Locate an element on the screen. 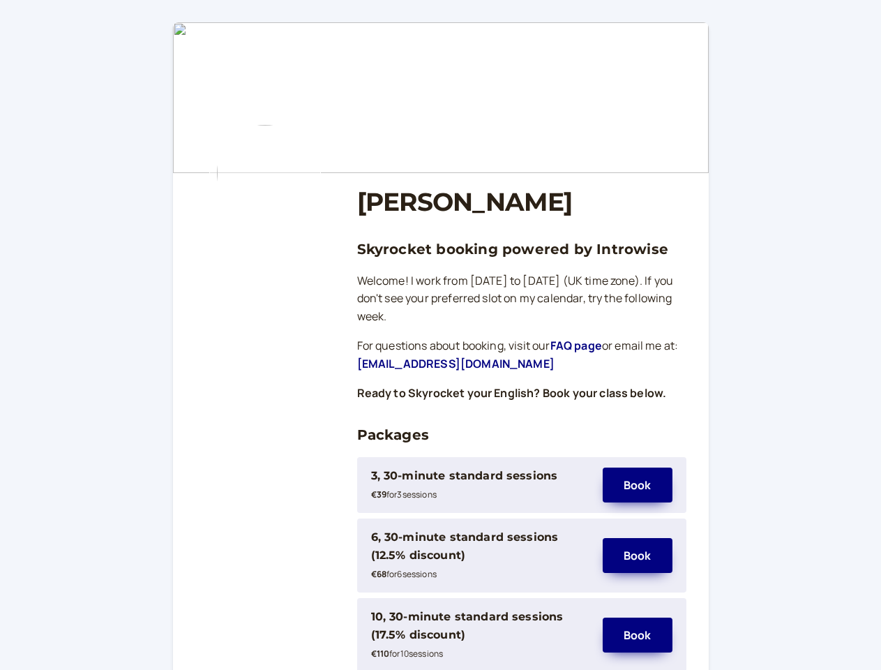 Image resolution: width=881 pixels, height=670 pixels. div: 6, 30-minute standard sessions (12.5% discount) is located at coordinates (480, 546).